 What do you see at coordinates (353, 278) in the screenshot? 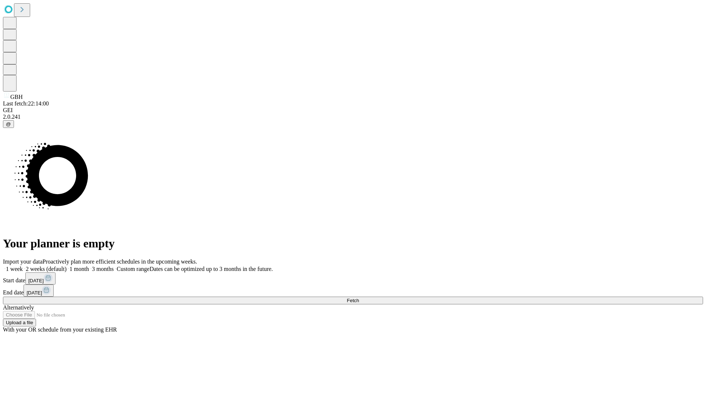
I see `div: Start date` at bounding box center [353, 278].